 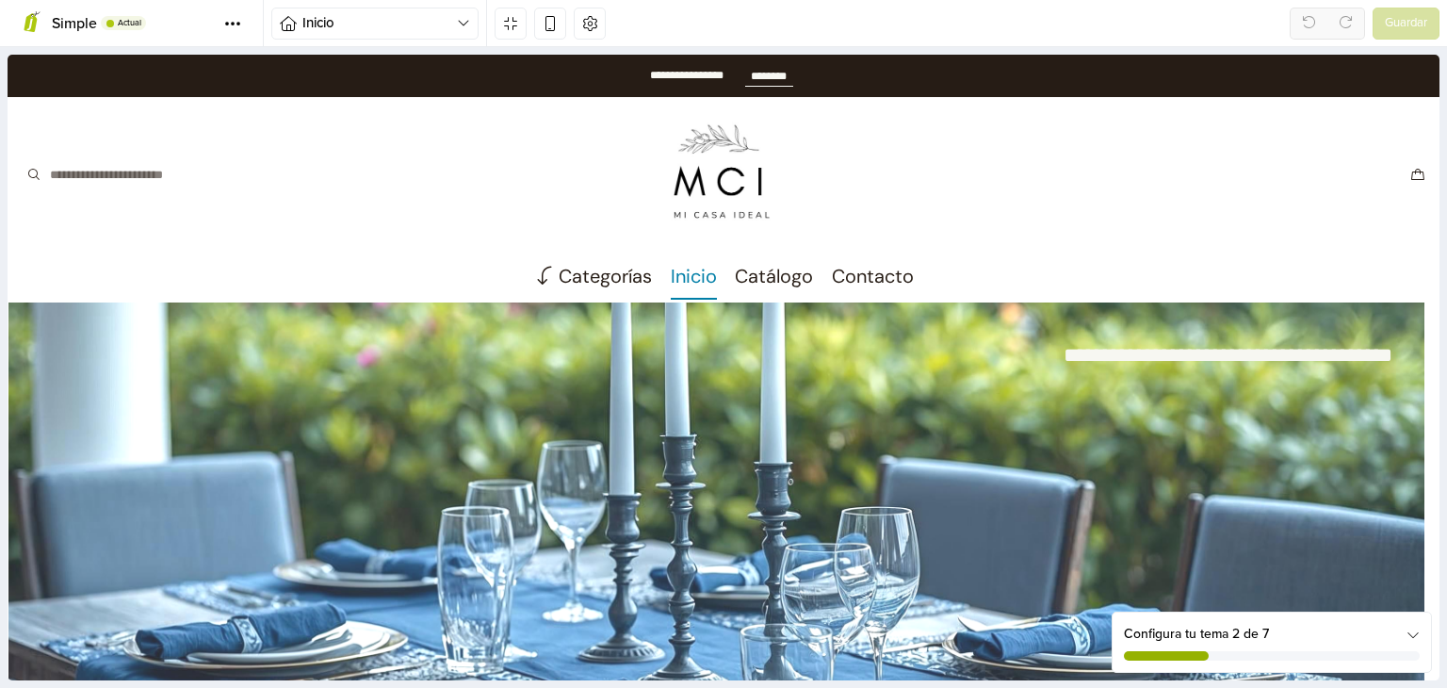 I want to click on a: Categorías, so click(x=585, y=221).